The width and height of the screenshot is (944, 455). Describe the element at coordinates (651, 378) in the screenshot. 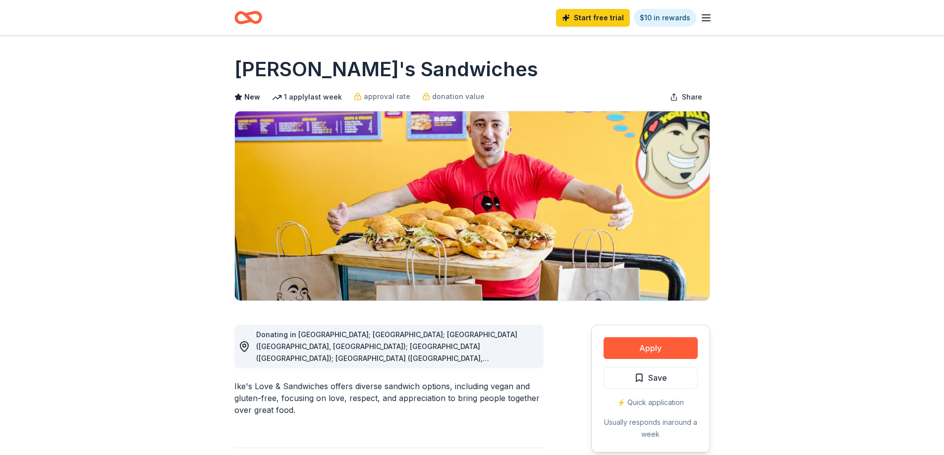

I see `button: Save` at that location.